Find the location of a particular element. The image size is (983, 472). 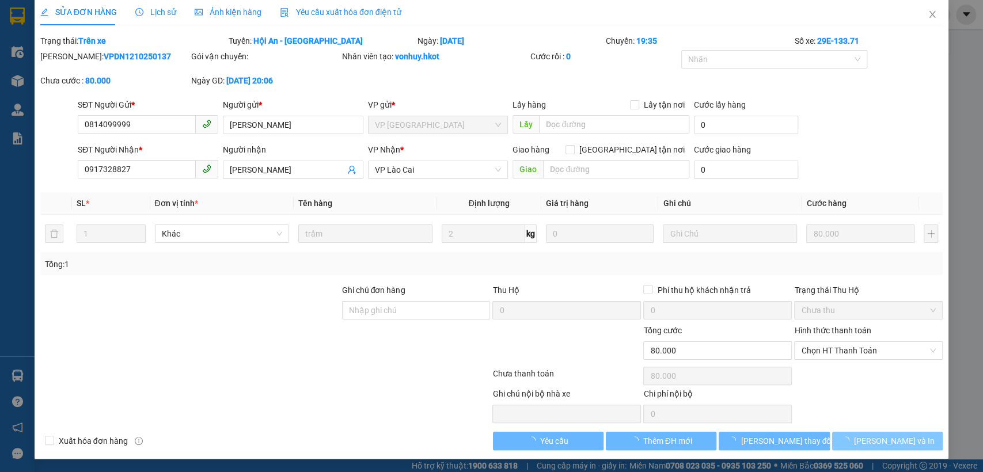

label: Cước giao hàng is located at coordinates (722, 150).